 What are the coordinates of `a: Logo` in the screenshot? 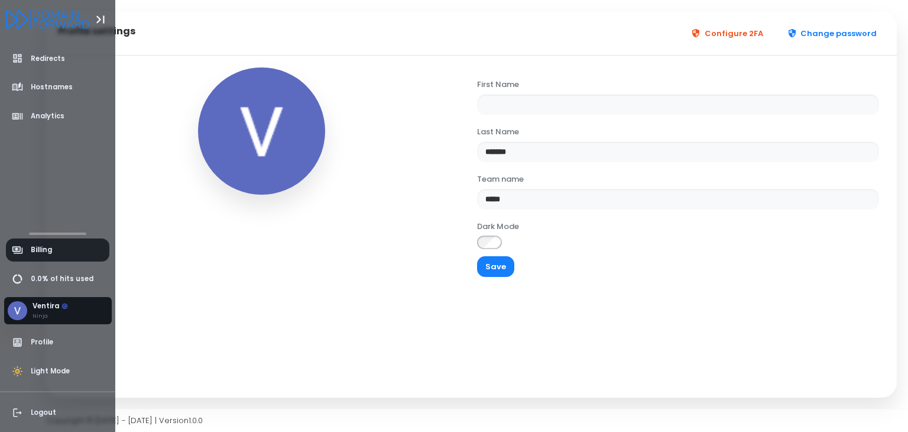 It's located at (47, 18).